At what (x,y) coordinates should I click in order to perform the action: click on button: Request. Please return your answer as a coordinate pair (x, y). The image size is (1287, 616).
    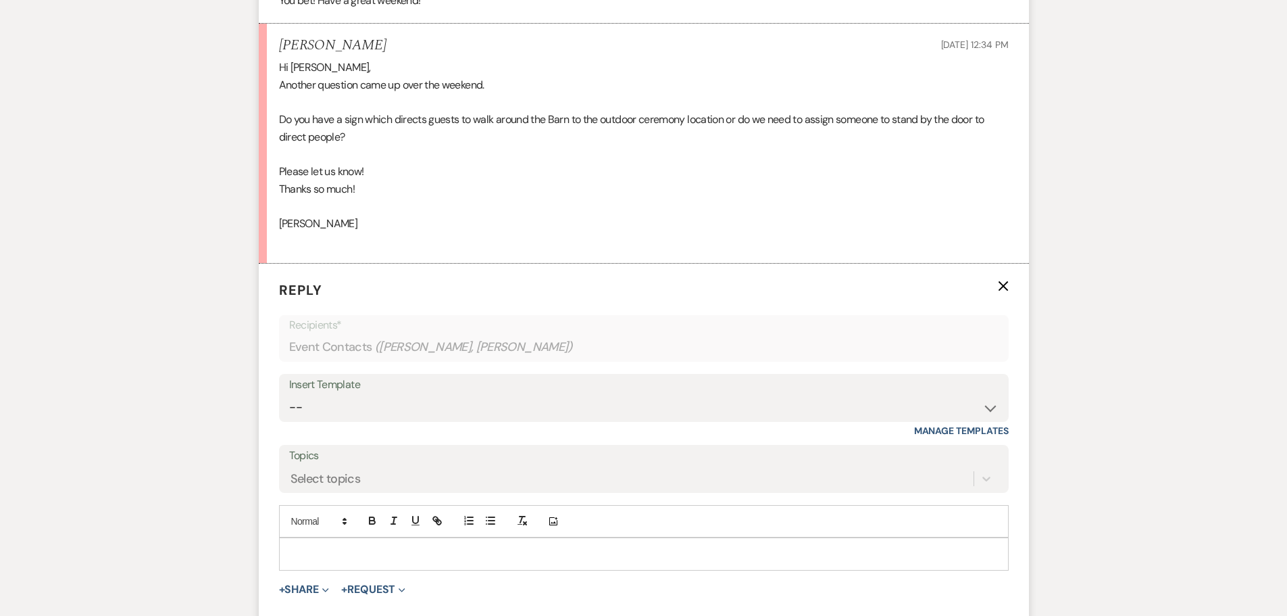
    Looking at the image, I should click on (373, 589).